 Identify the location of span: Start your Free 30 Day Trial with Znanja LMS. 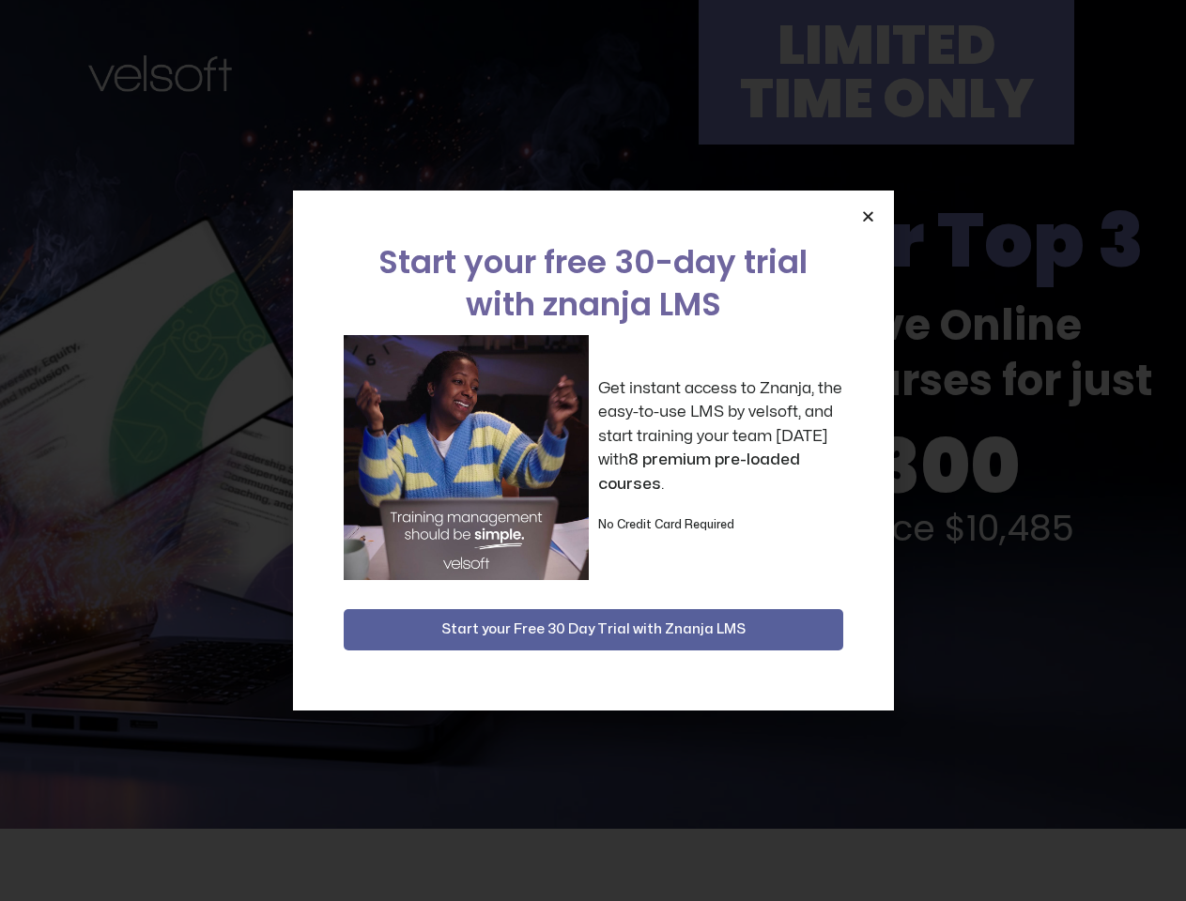
(593, 630).